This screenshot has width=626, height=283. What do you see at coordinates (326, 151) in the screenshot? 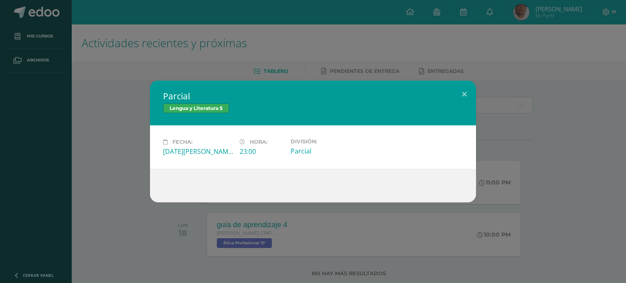
I see `div: Parcial` at bounding box center [326, 151].